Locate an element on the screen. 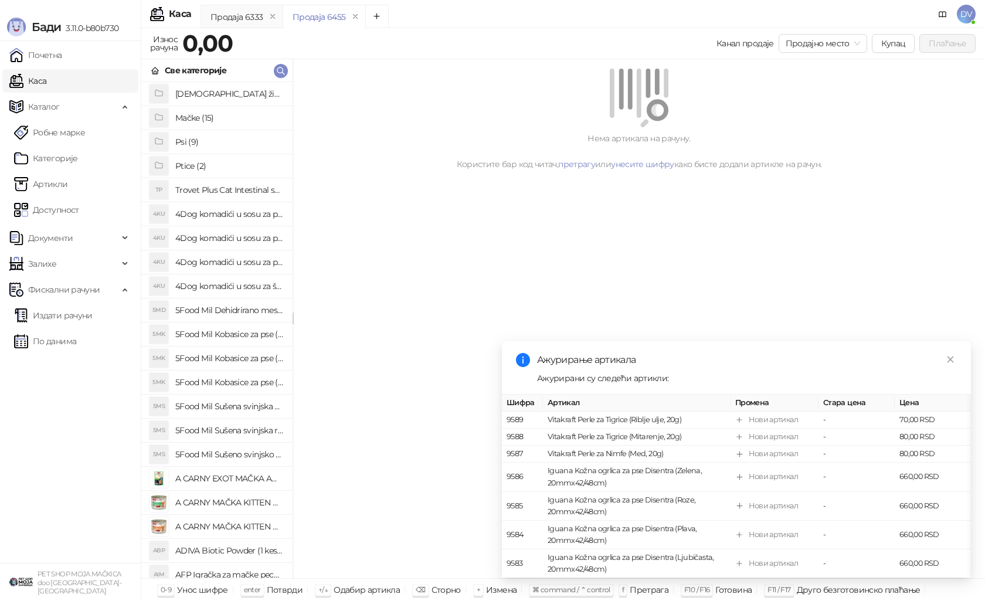  div: TP is located at coordinates (159, 190).